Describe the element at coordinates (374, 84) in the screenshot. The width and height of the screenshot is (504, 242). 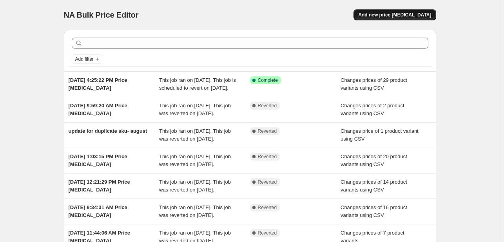
I see `span: Changes prices of 29 product variants using CSV` at that location.